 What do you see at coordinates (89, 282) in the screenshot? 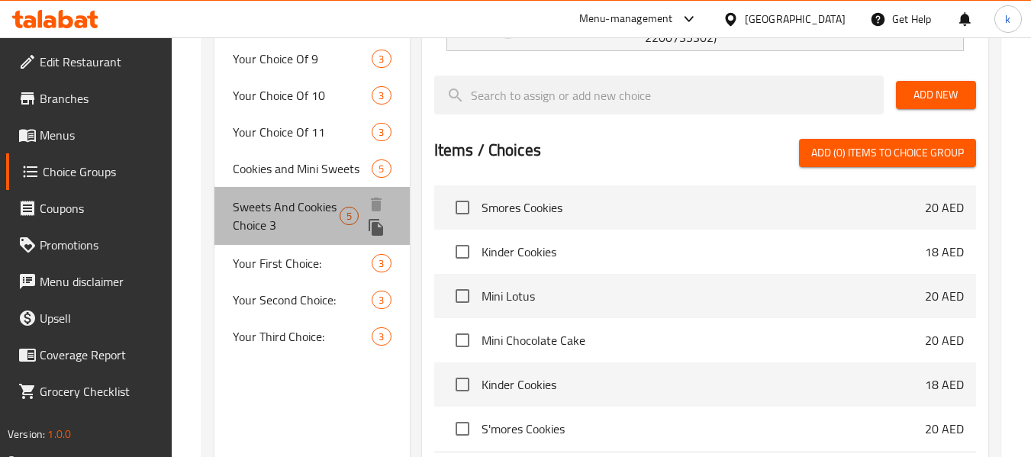
I see `a: Menu disclaimer` at bounding box center [89, 282].